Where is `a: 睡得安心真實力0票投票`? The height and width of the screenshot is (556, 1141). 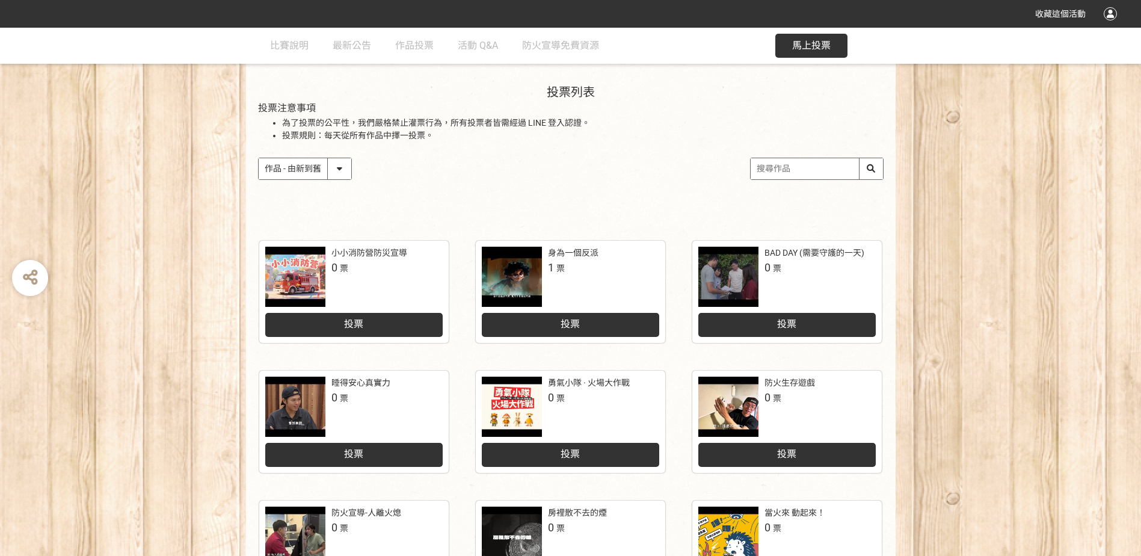
a: 睡得安心真實力0票投票 is located at coordinates (354, 422).